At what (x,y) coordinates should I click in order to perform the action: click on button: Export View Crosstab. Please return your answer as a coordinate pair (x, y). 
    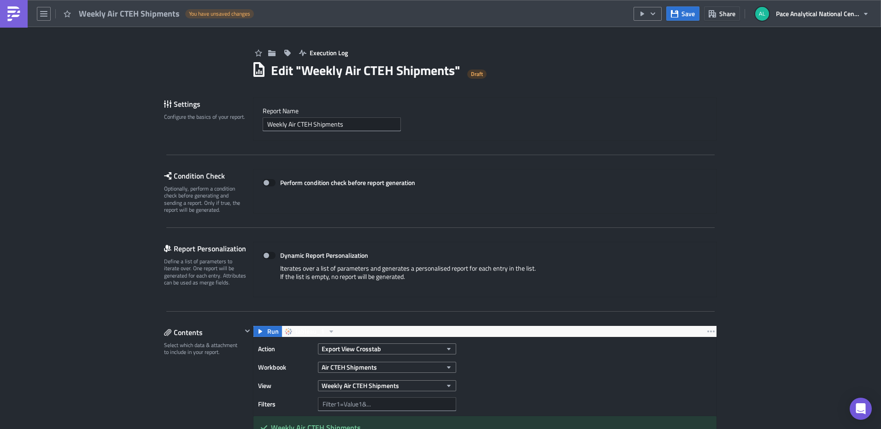
    Looking at the image, I should click on (387, 349).